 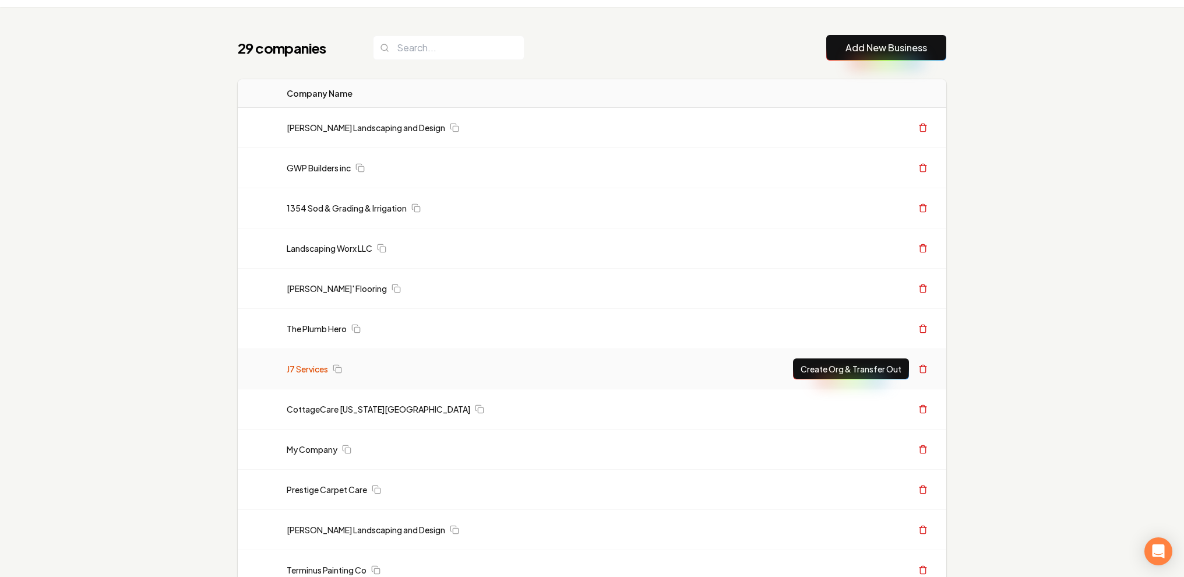 What do you see at coordinates (326, 570) in the screenshot?
I see `a: Terminus Painting Co` at bounding box center [326, 570].